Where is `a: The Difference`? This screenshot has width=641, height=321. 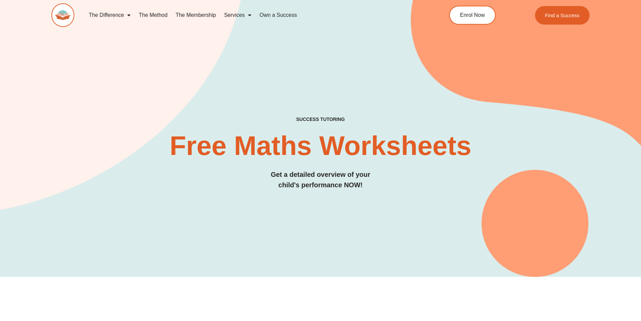 a: The Difference is located at coordinates (110, 15).